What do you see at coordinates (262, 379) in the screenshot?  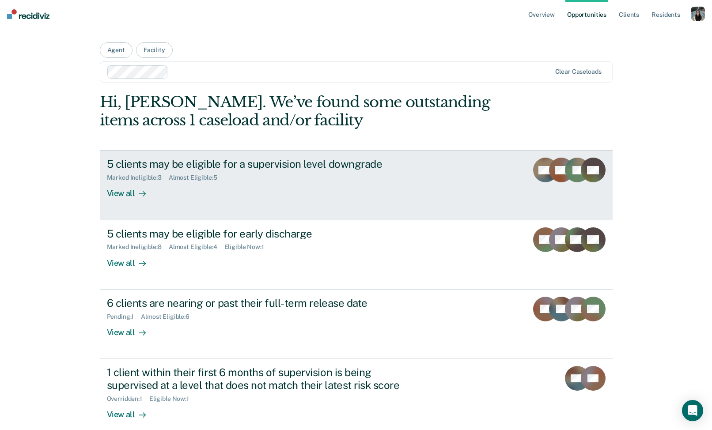 I see `div: 1 client within their first 6 months of supervision is being supervised at a level that does not ...` at bounding box center [262, 379].